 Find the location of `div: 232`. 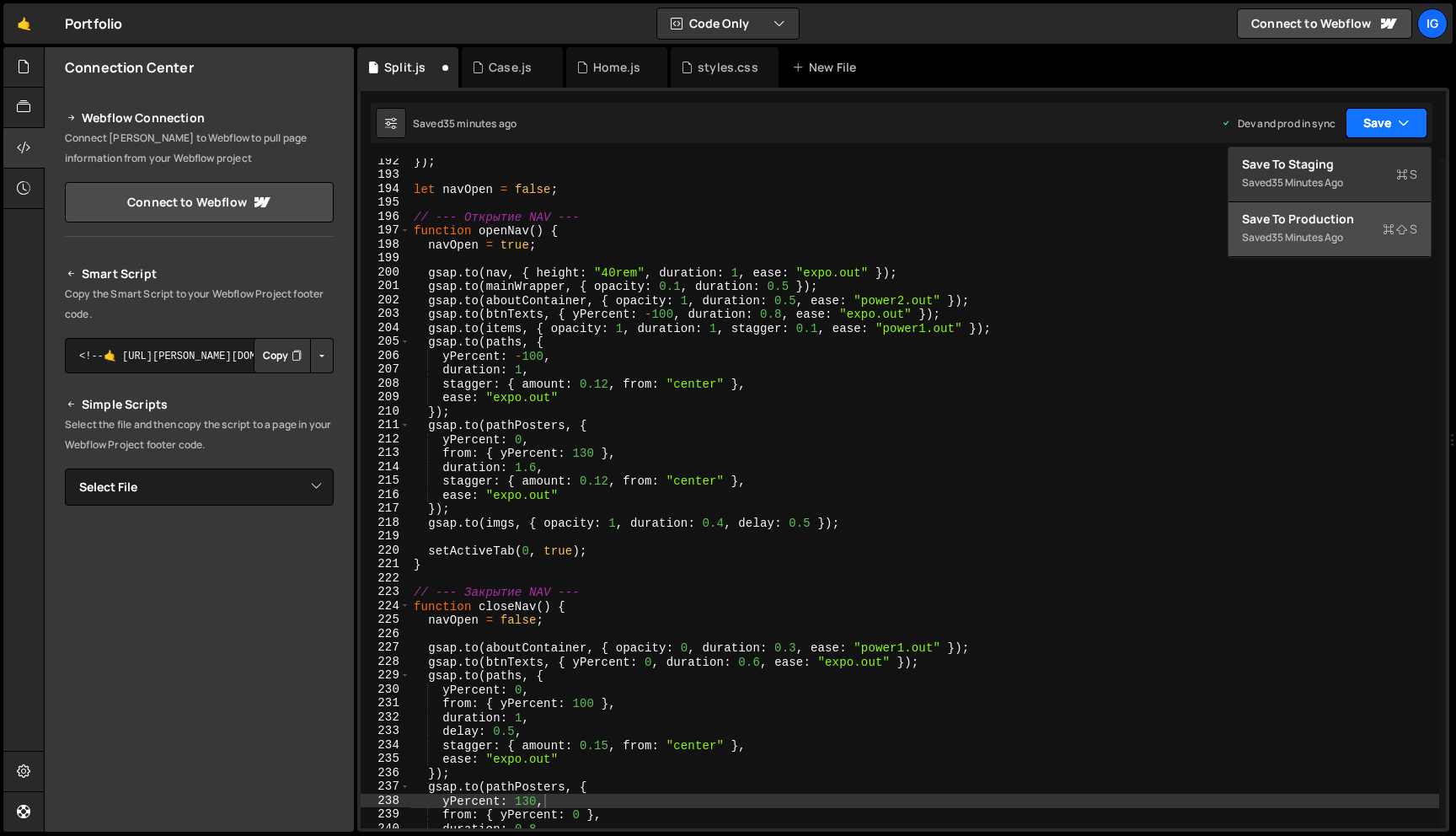

div: 232 is located at coordinates (385, 716).